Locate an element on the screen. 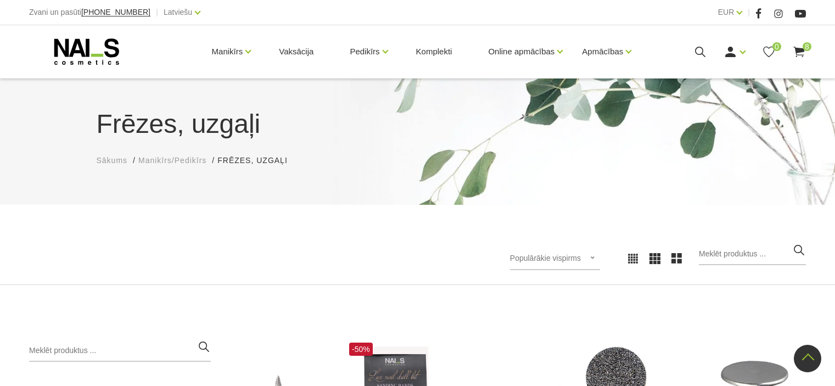 This screenshot has height=386, width=835. li: Frēzes, uzgaļi is located at coordinates (257, 160).